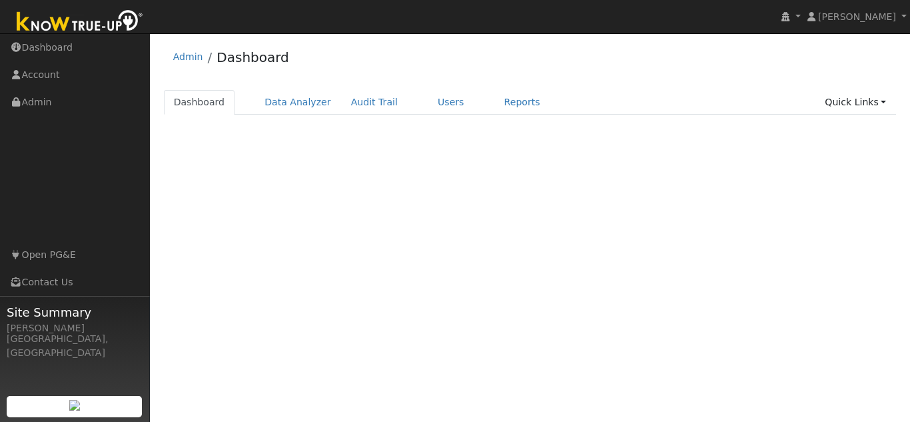 Image resolution: width=910 pixels, height=422 pixels. I want to click on a: Data Analyzer, so click(298, 102).